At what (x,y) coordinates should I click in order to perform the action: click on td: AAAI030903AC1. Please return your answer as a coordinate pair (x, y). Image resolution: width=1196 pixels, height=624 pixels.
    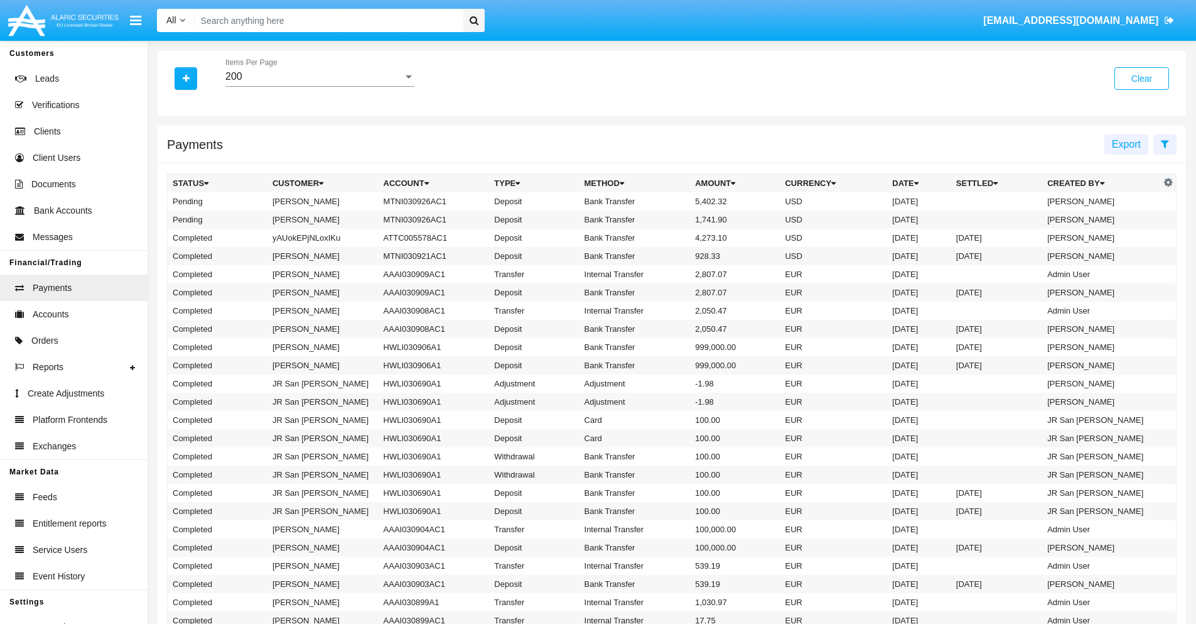
    Looking at the image, I should click on (434, 565).